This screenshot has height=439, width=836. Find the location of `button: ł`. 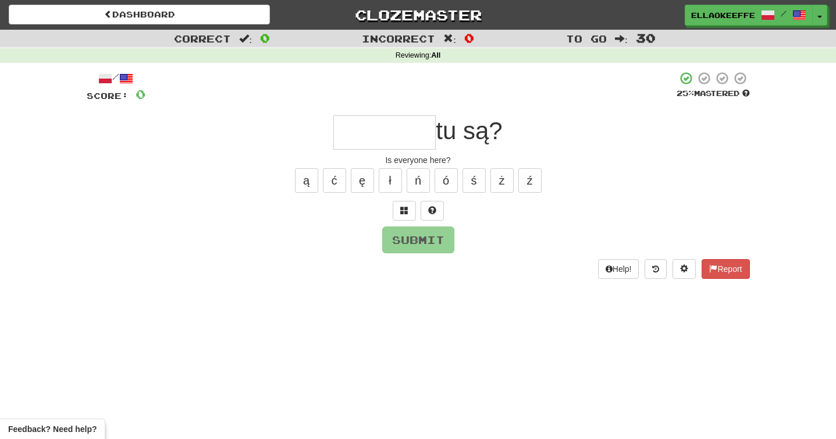

button: ł is located at coordinates (390, 180).